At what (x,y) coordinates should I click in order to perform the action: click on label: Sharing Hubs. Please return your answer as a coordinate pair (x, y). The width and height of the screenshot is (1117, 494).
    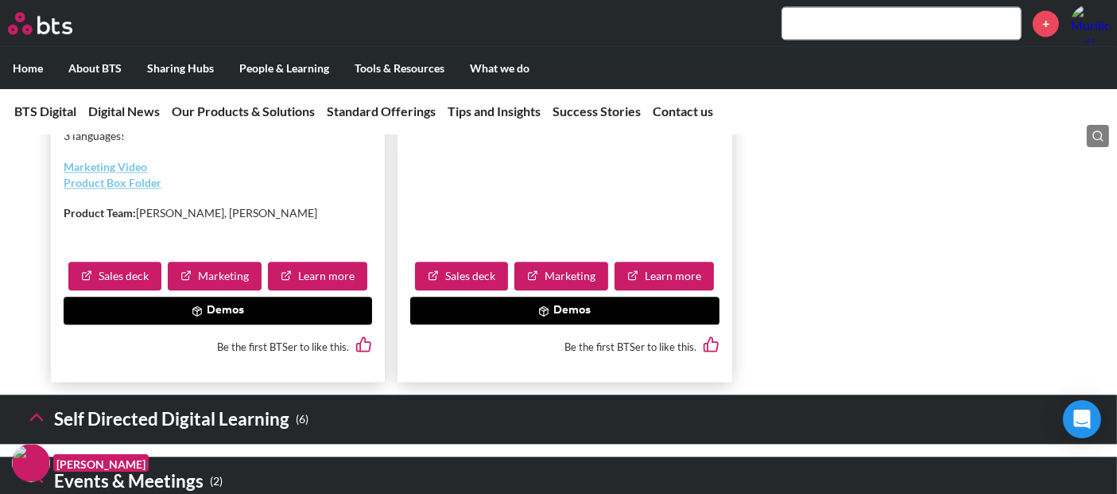
    Looking at the image, I should click on (181, 68).